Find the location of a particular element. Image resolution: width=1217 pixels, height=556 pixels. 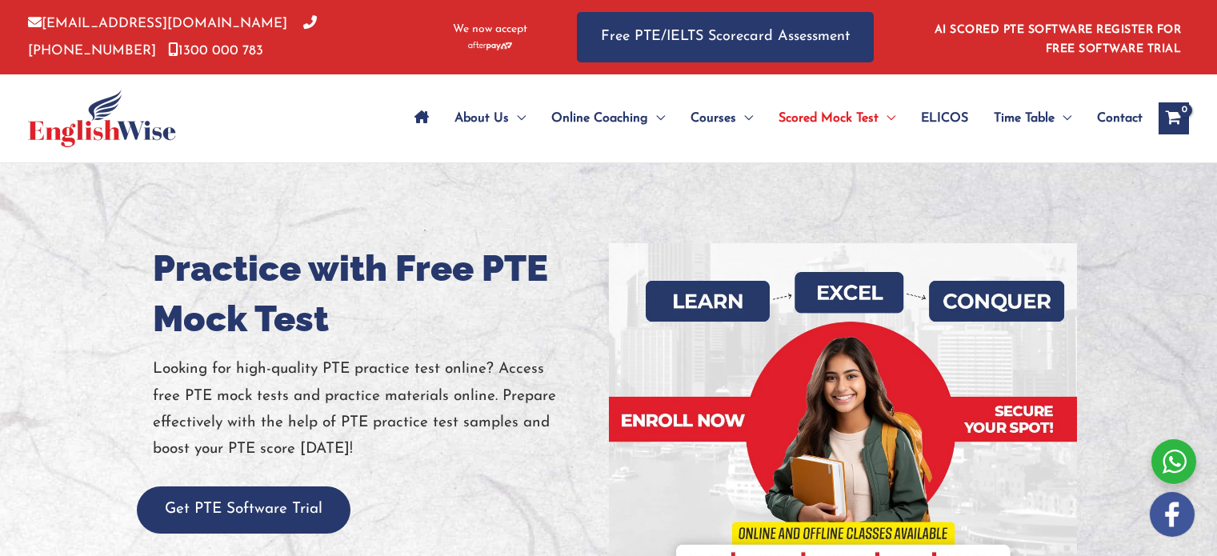

a: 1300 000 783 is located at coordinates (215, 50).